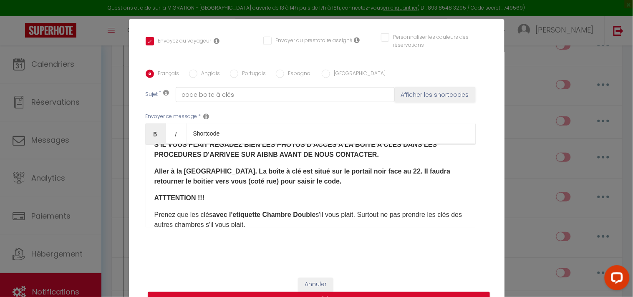  I want to click on a: Bold, so click(156, 134).